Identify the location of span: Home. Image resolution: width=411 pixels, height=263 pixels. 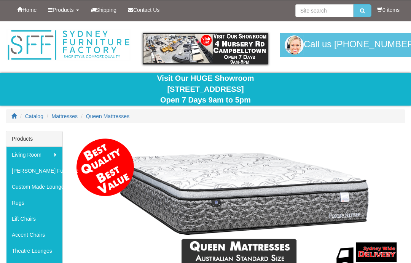
(29, 10).